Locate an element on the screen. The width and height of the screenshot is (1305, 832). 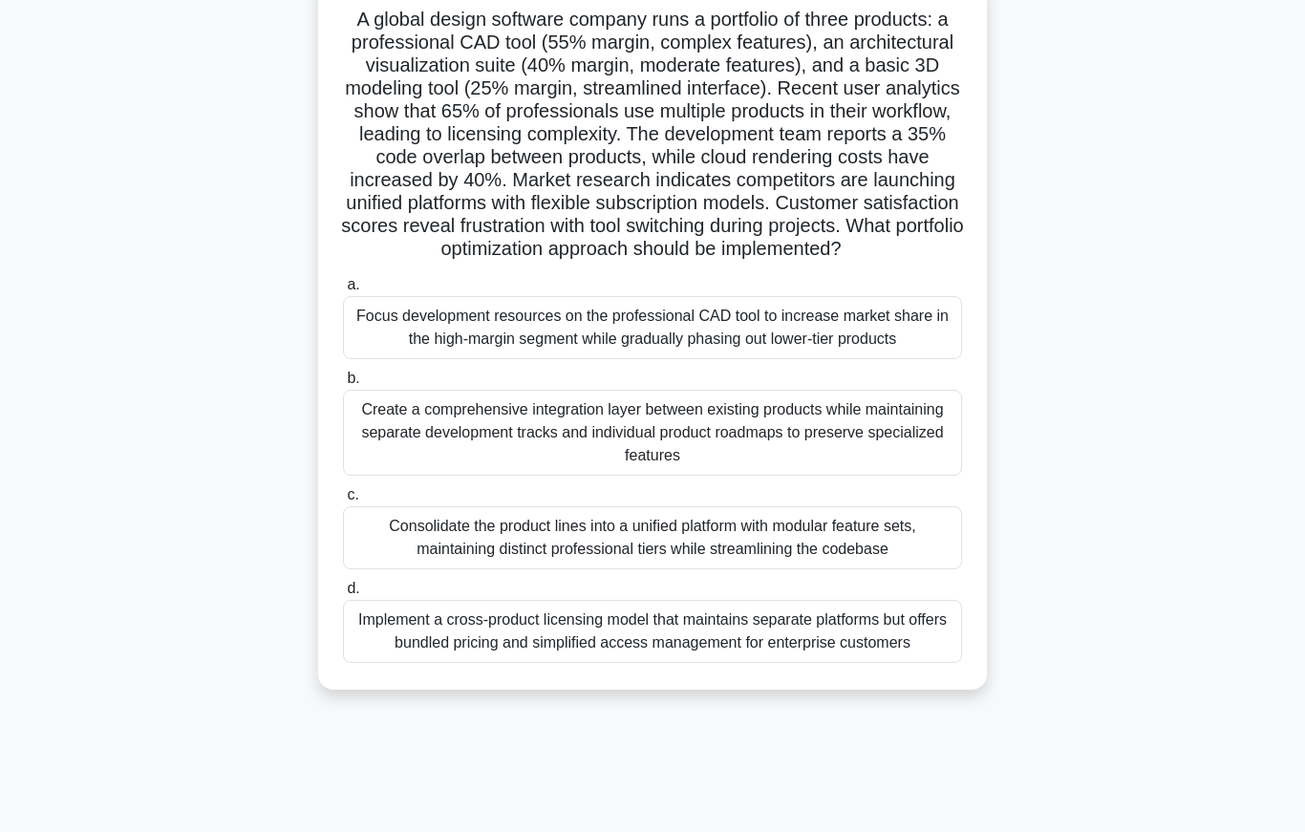
div: Implement a cross-product licensing model that maintains separate platforms but offers bundled pr... is located at coordinates (653, 632).